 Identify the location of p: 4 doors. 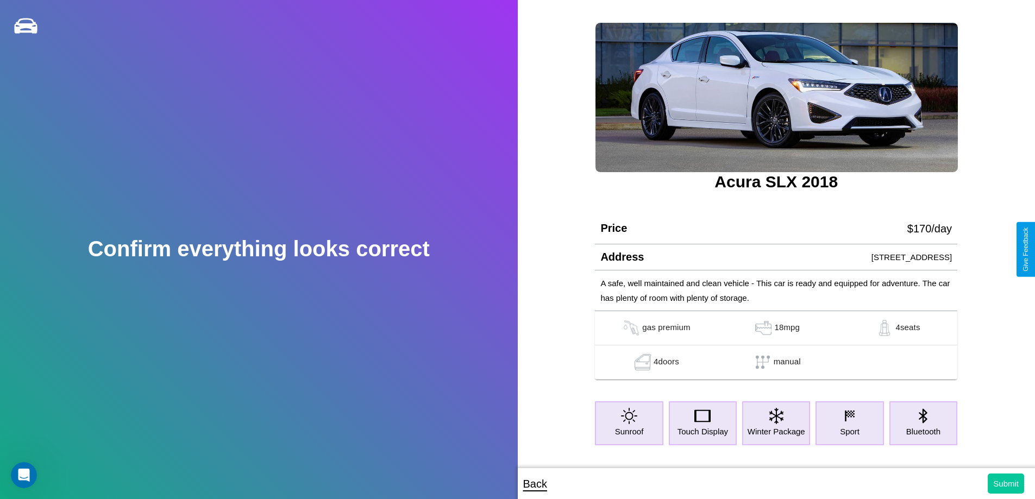
(666, 362).